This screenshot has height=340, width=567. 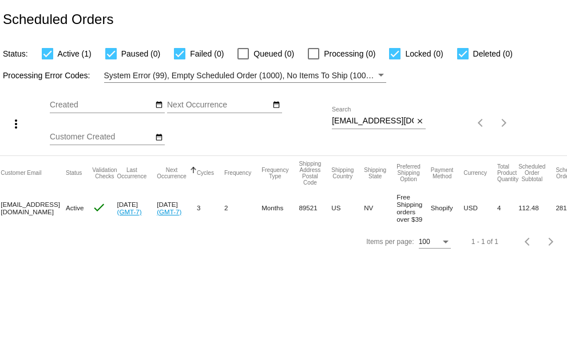 What do you see at coordinates (442, 173) in the screenshot?
I see `button: Change sorting for PaymentMethod.Type` at bounding box center [442, 173].